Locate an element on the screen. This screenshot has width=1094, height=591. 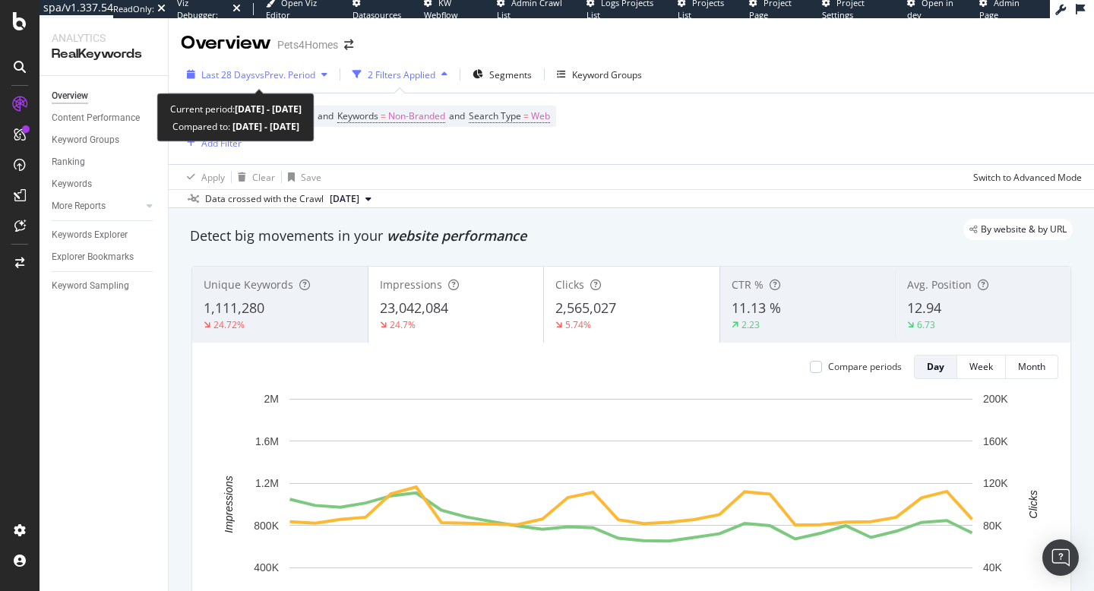
span: vs Prev. Period is located at coordinates (285, 74).